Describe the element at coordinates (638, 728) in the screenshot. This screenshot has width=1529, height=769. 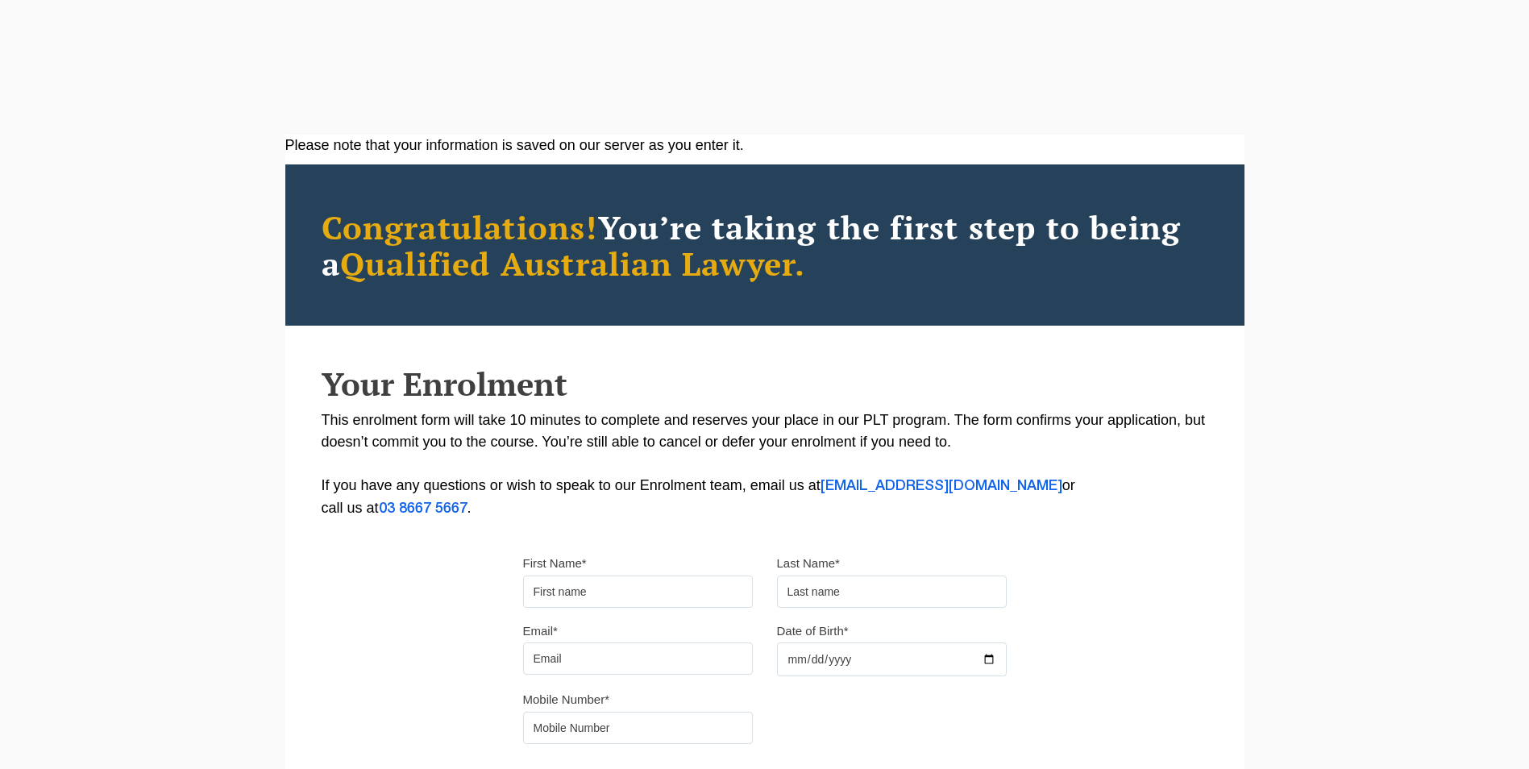
I see `input: Mobile Number` at that location.